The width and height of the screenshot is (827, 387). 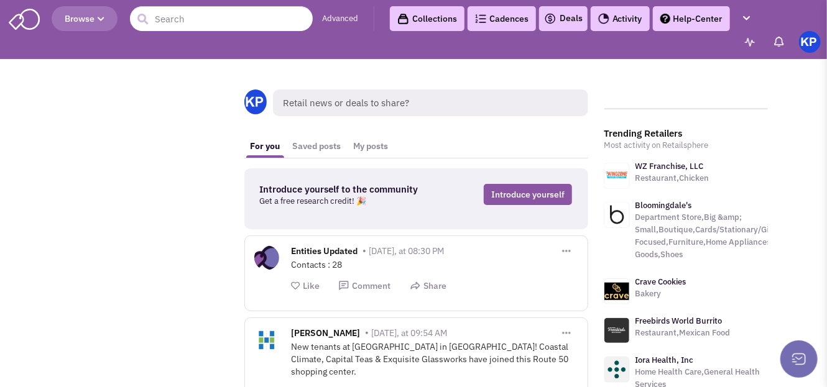 I want to click on a: My posts, so click(x=371, y=146).